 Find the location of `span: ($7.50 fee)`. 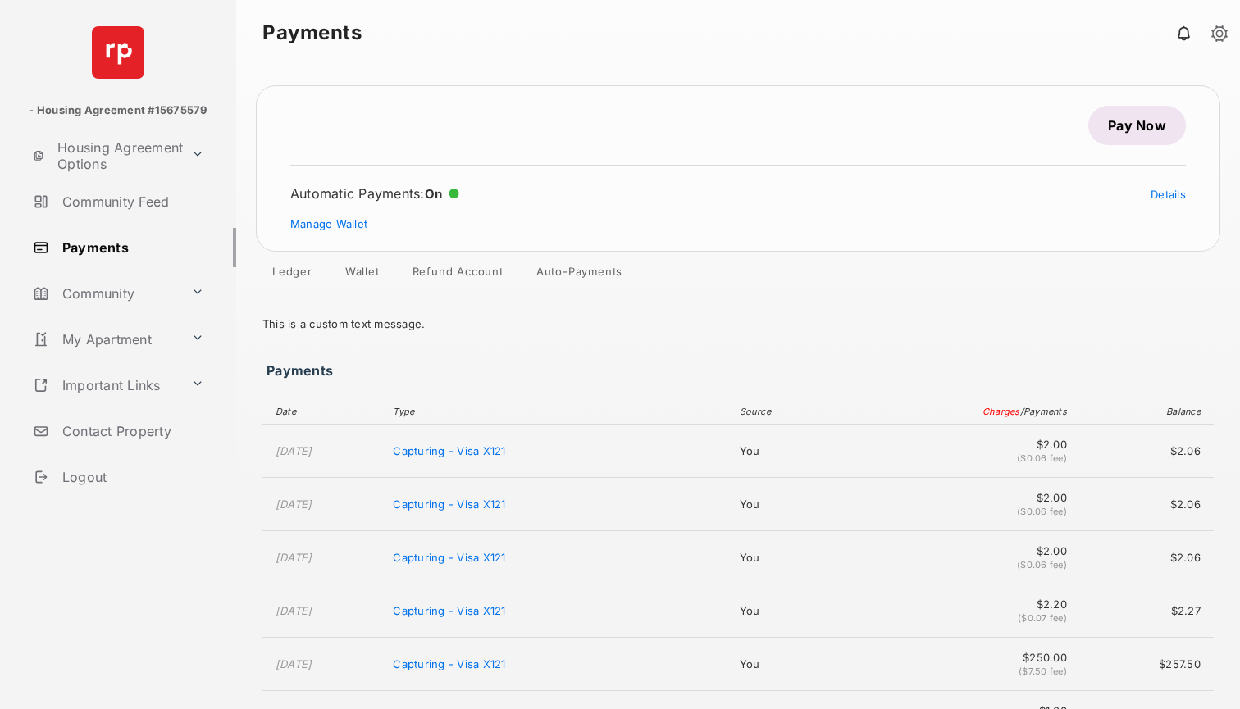

span: ($7.50 fee) is located at coordinates (1042, 671).